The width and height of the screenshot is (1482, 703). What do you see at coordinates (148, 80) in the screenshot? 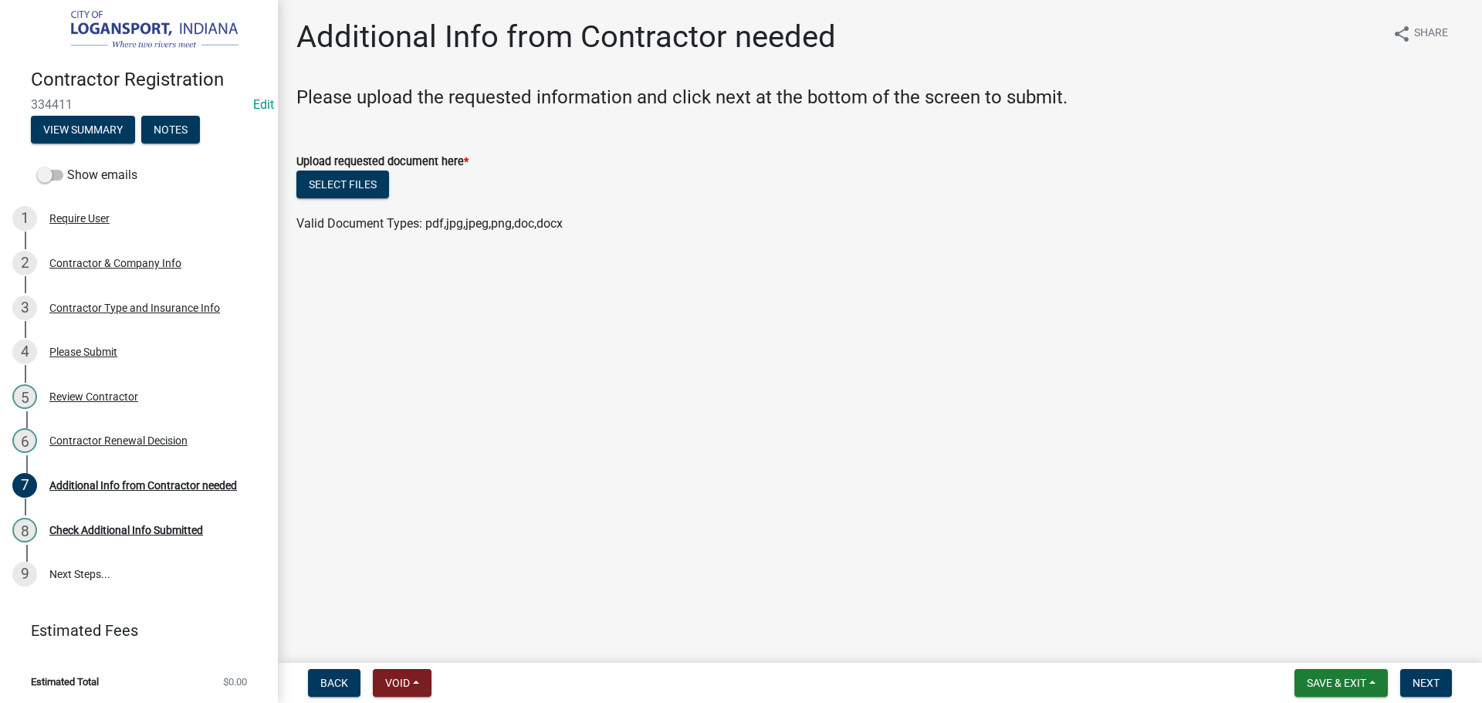
I see `h4: Contractor Registration` at bounding box center [148, 80].